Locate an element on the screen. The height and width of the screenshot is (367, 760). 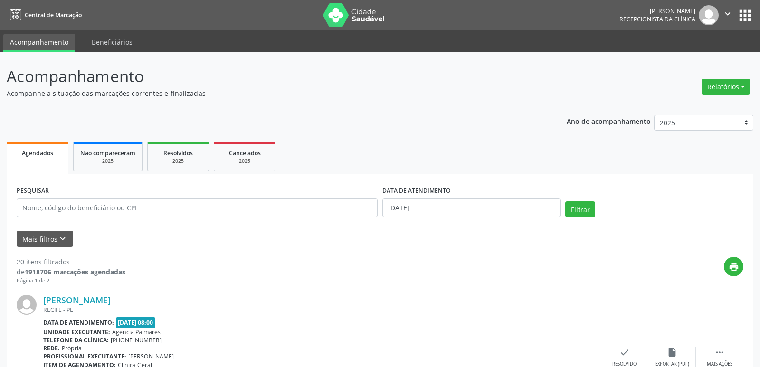
button: Relatórios is located at coordinates (726, 87).